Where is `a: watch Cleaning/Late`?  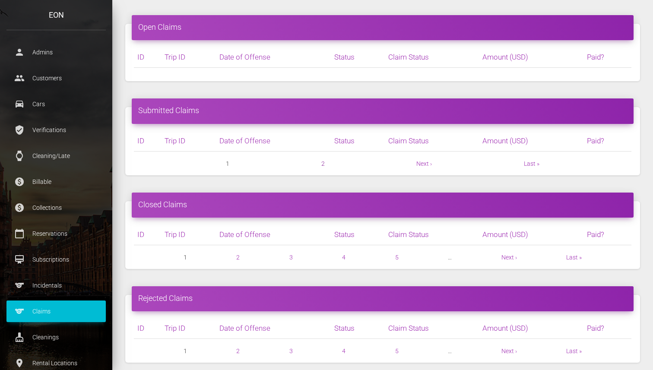 a: watch Cleaning/Late is located at coordinates (56, 156).